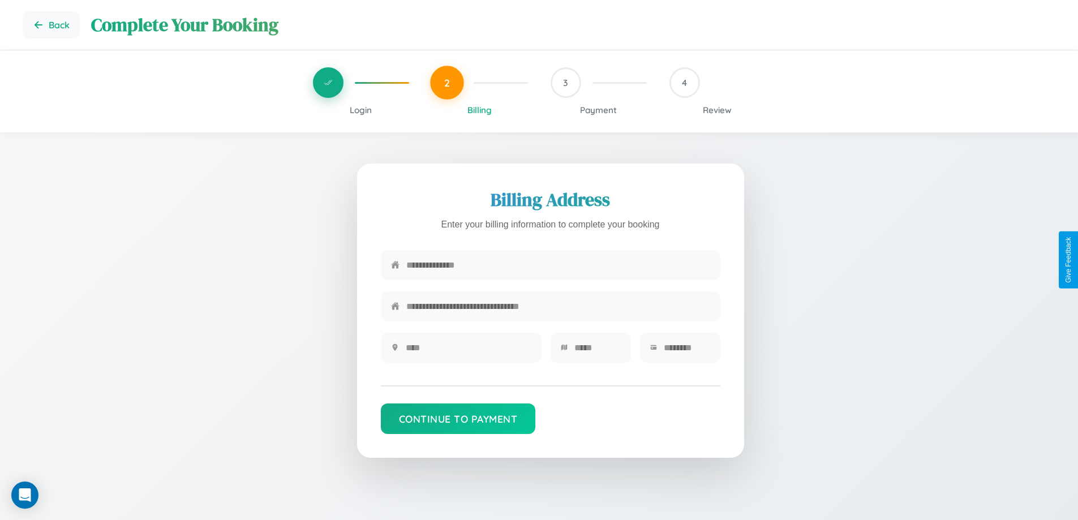 The height and width of the screenshot is (520, 1078). What do you see at coordinates (447, 83) in the screenshot?
I see `span: 2` at bounding box center [447, 83].